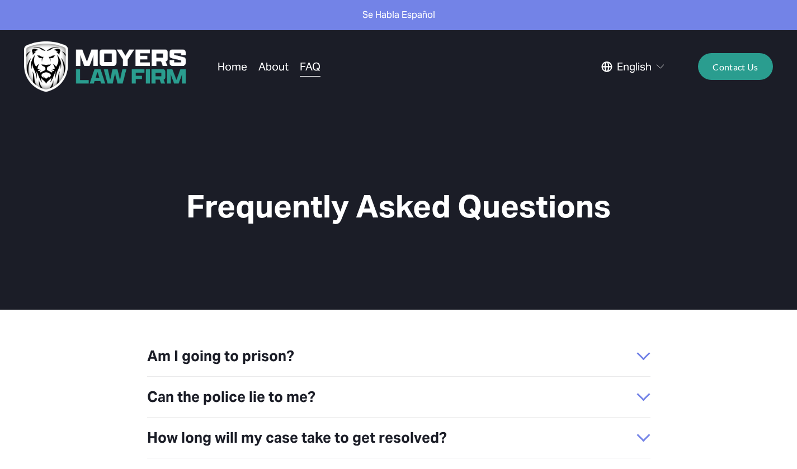  What do you see at coordinates (399, 356) in the screenshot?
I see `button: Am I going to prison?` at bounding box center [399, 356].